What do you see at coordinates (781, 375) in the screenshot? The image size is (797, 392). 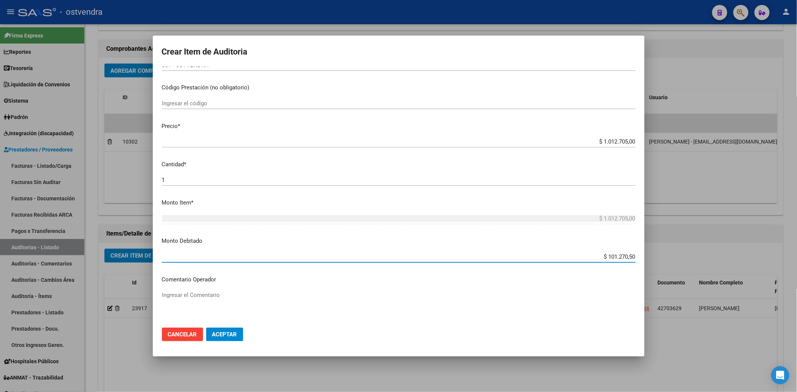 I see `div: Open Intercom Messenger` at bounding box center [781, 375].